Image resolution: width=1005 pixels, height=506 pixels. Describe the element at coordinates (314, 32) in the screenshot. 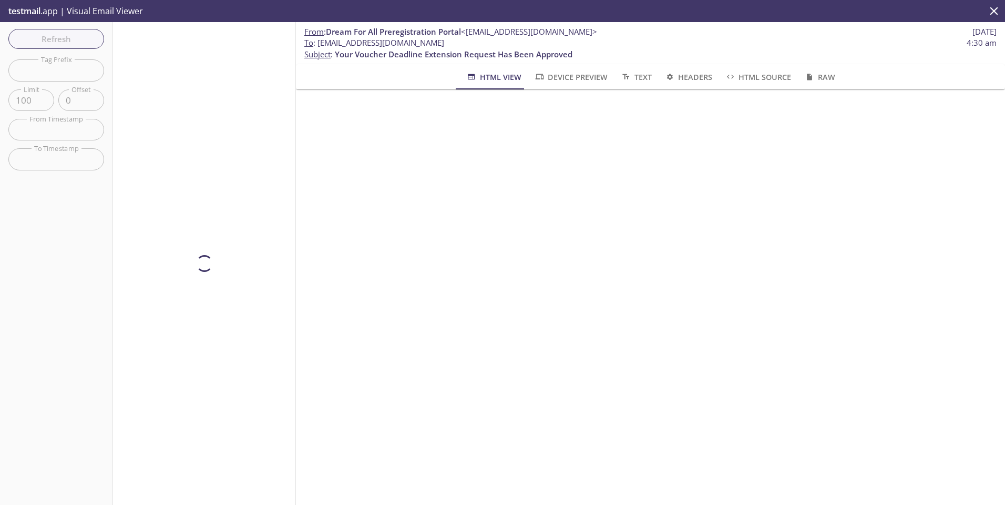

I see `span: From` at that location.